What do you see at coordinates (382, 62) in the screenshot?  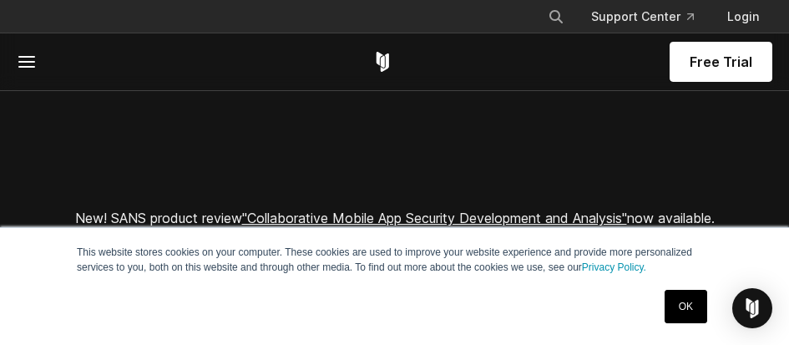 I see `a: Corellium Home` at bounding box center [382, 62].